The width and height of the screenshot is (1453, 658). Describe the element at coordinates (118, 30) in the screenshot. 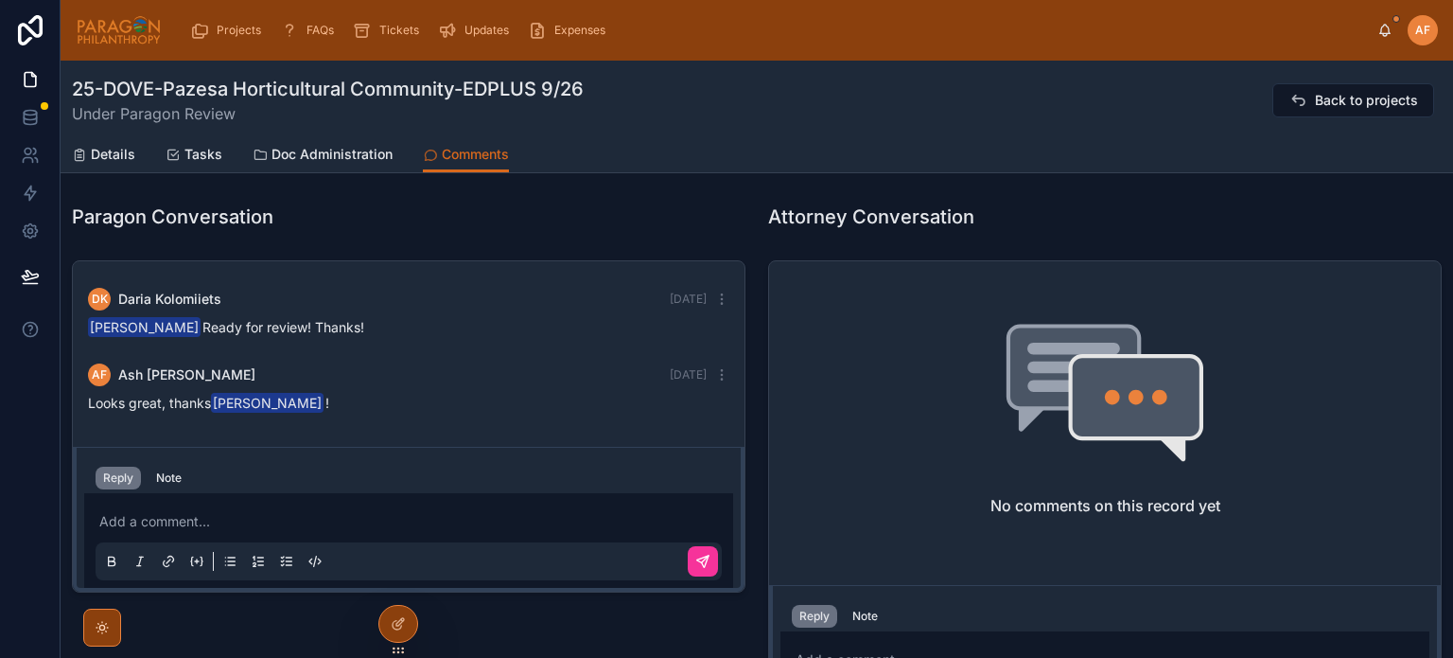

I see `img: App logo` at that location.